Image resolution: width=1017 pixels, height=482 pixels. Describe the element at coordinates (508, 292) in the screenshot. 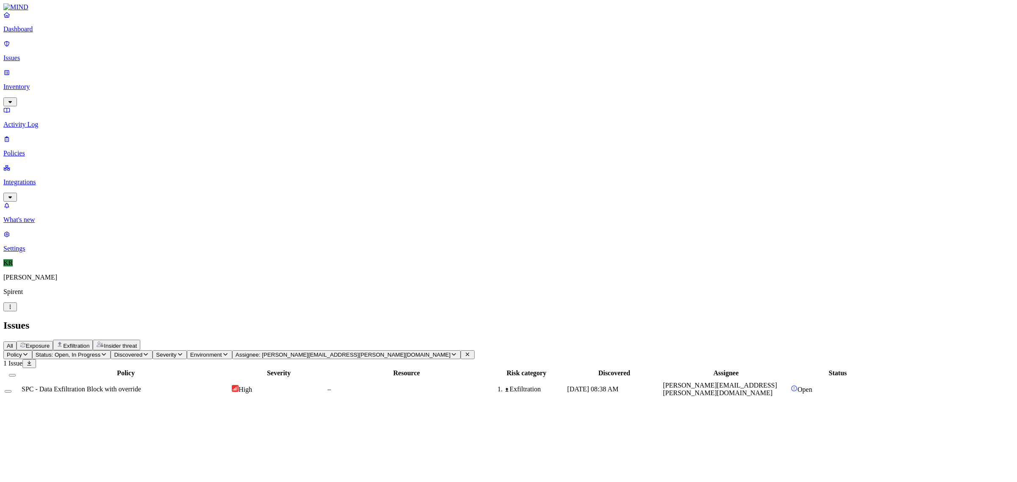

I see `p: Spirent` at that location.